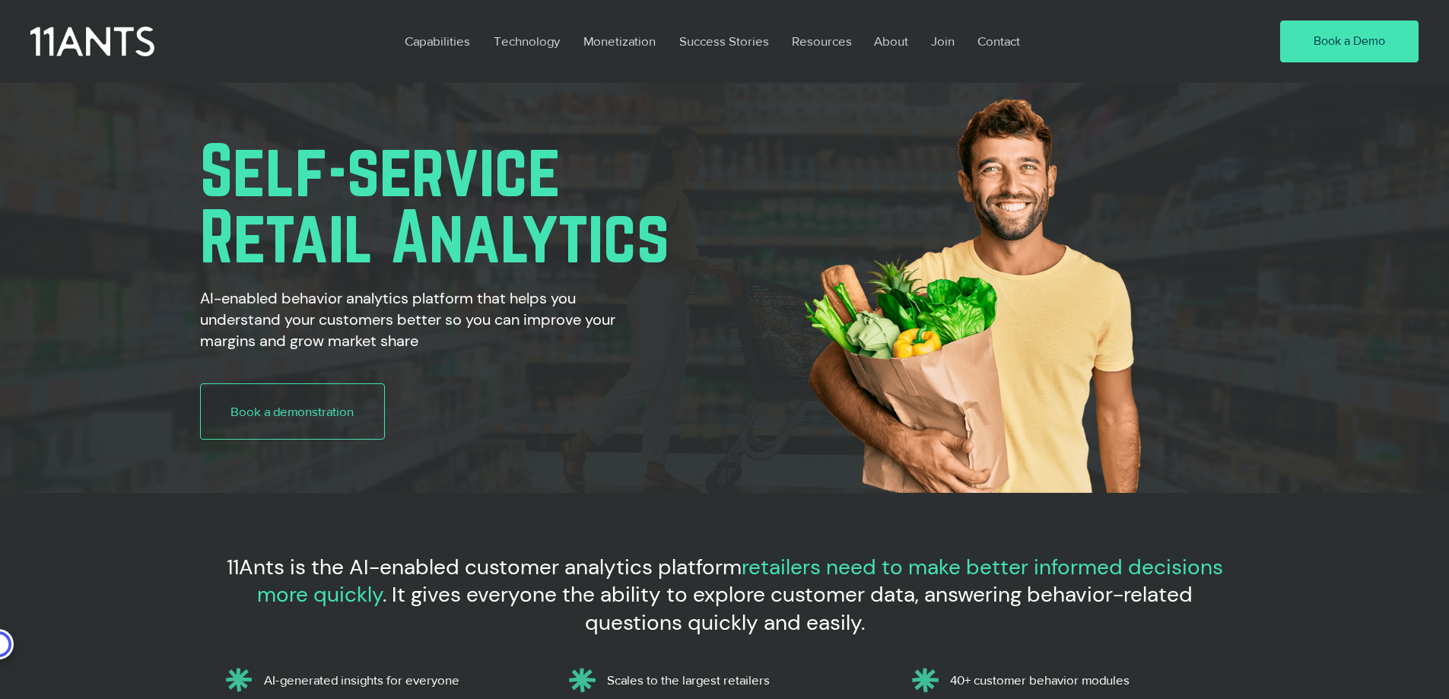 This screenshot has width=1449, height=699. What do you see at coordinates (891, 41) in the screenshot?
I see `p: About` at bounding box center [891, 41].